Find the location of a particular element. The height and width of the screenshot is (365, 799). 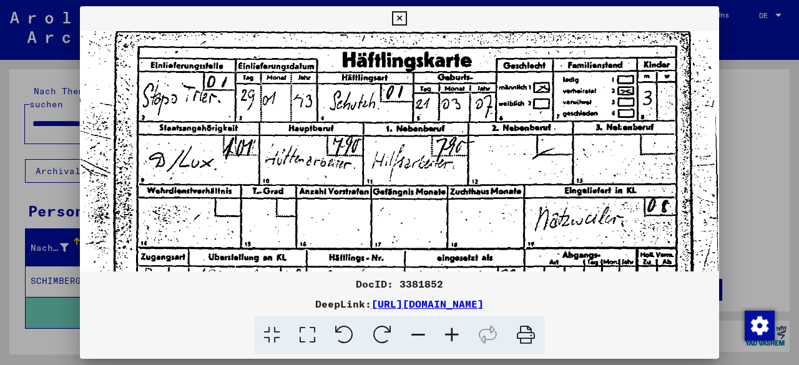

div: DeepLink: is located at coordinates (399, 304).